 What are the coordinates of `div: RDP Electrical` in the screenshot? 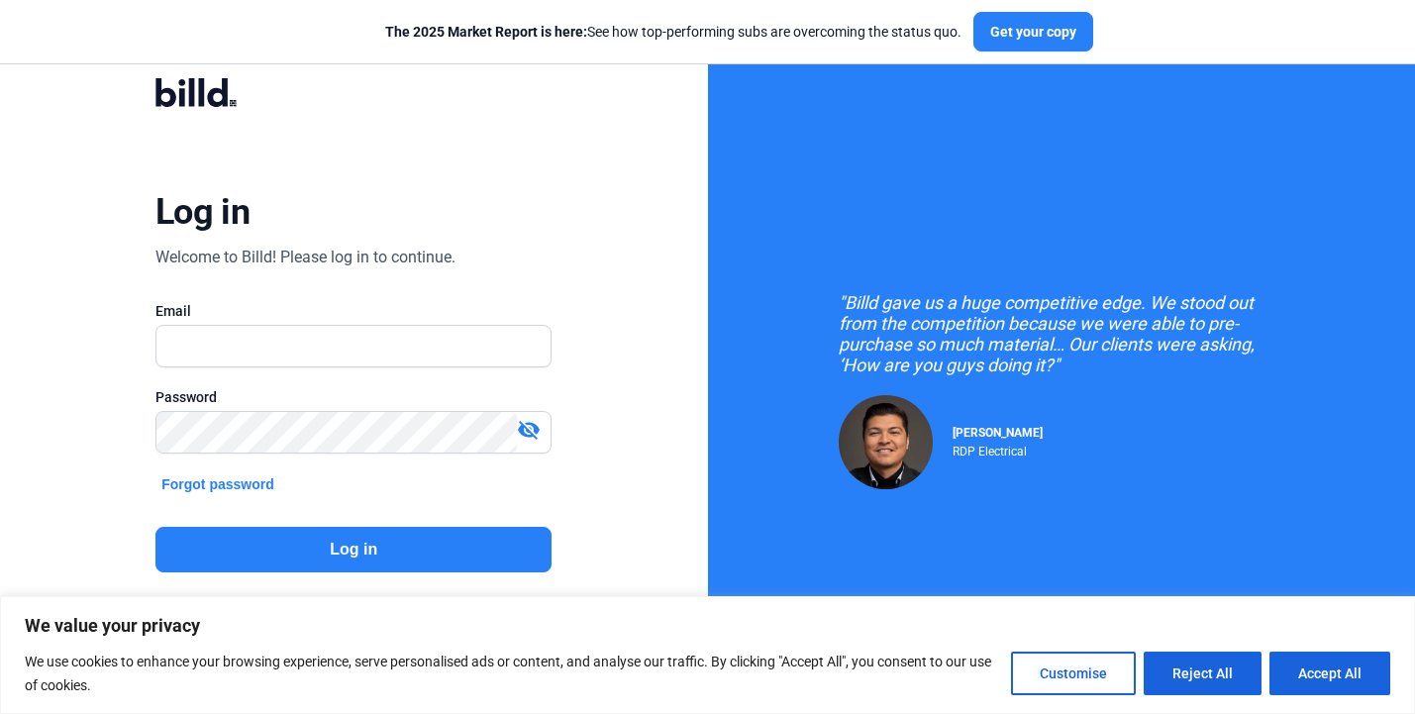 It's located at (997, 449).